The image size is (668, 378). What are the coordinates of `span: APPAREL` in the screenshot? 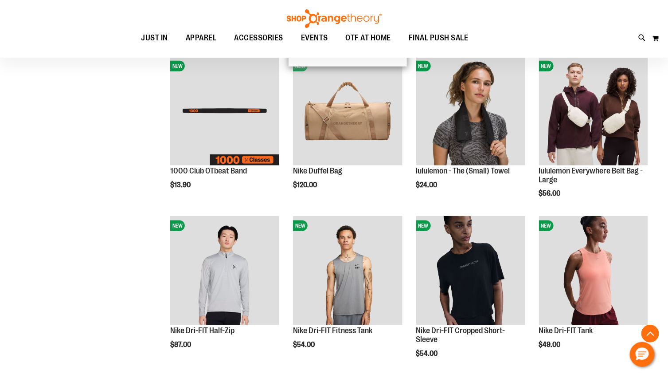 It's located at (201, 38).